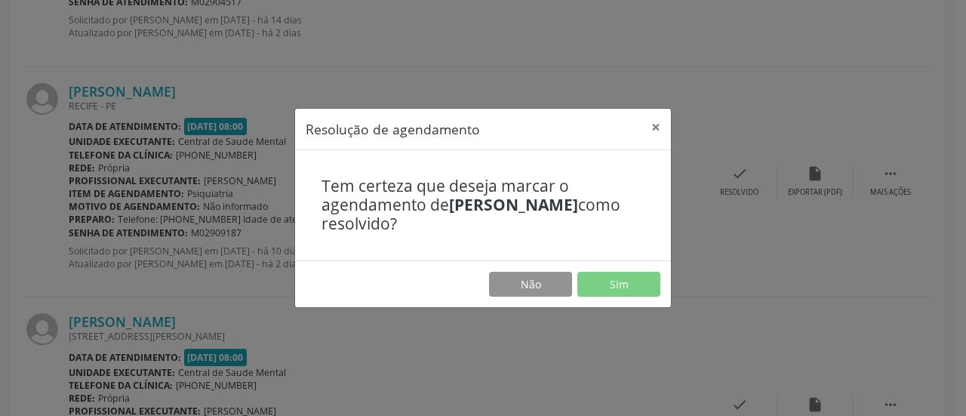 This screenshot has height=416, width=966. Describe the element at coordinates (619, 285) in the screenshot. I see `button: Sim` at that location.